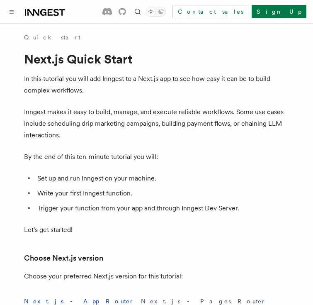 The height and width of the screenshot is (305, 313). Describe the element at coordinates (157, 85) in the screenshot. I see `p: In this tutorial you will add Inngest to a Next.js app to see how easy it can be to build complex...` at that location.